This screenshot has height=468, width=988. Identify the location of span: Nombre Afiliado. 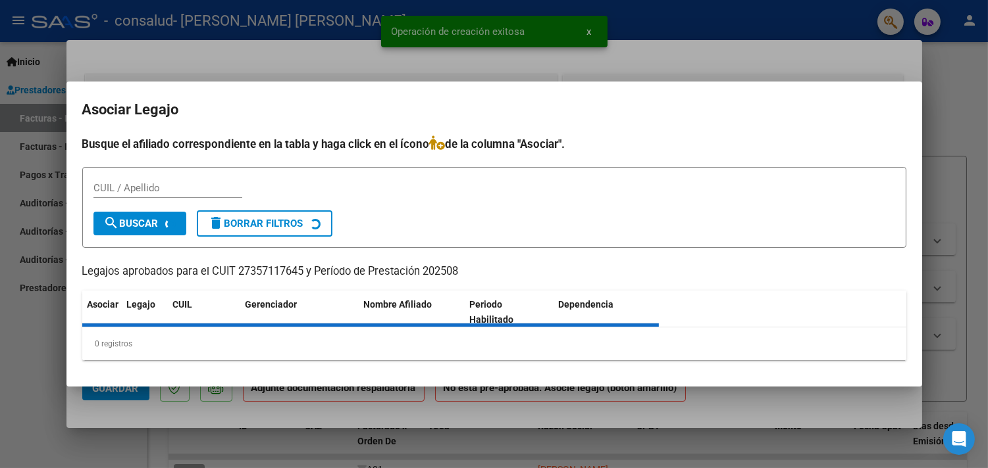
(398, 305).